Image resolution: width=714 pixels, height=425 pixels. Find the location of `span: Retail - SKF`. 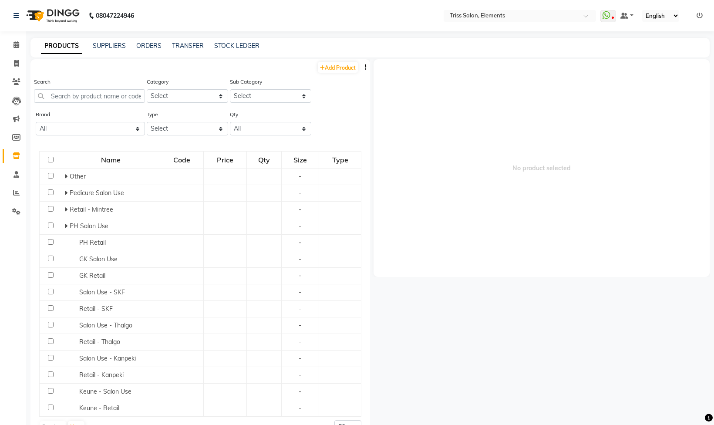

span: Retail - SKF is located at coordinates (96, 309).